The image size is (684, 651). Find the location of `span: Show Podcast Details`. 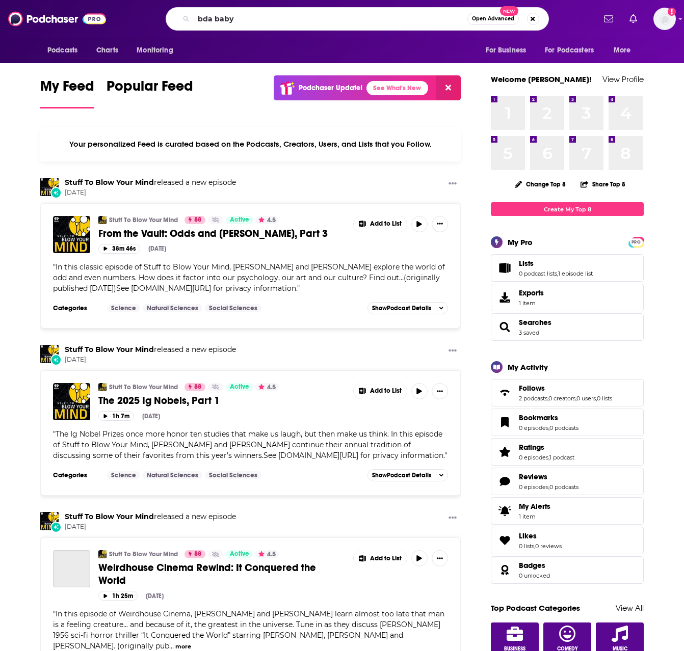

span: Show Podcast Details is located at coordinates (401, 475).